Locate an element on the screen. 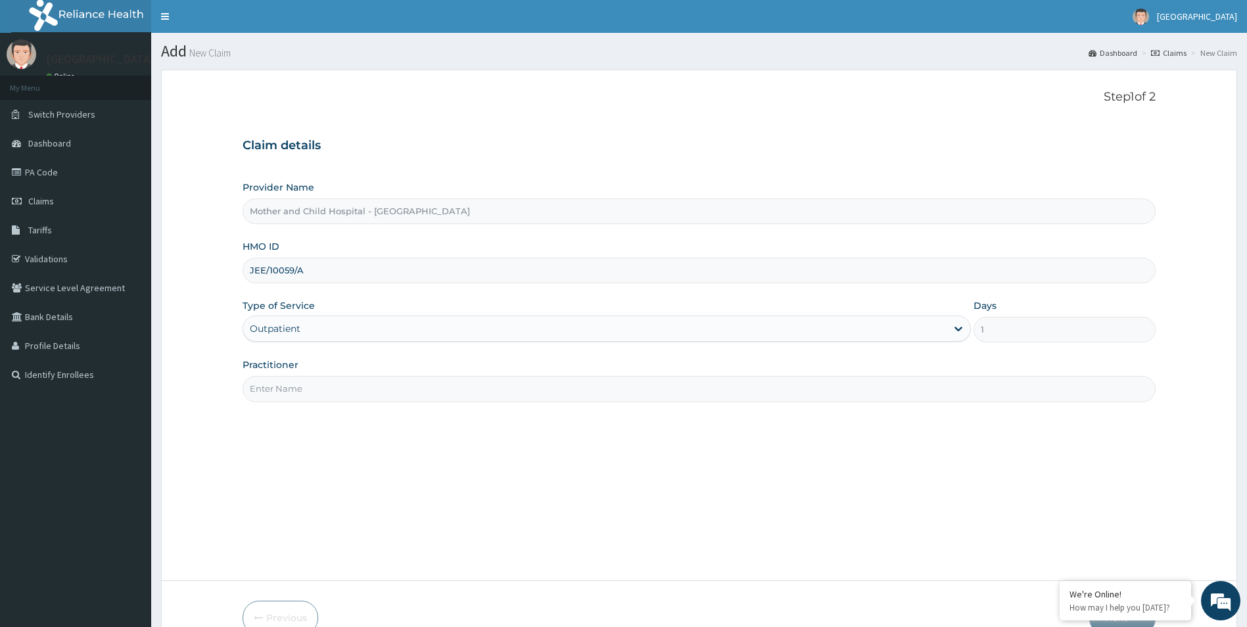 The image size is (1247, 627). p: Step 1 of 2 is located at coordinates (699, 97).